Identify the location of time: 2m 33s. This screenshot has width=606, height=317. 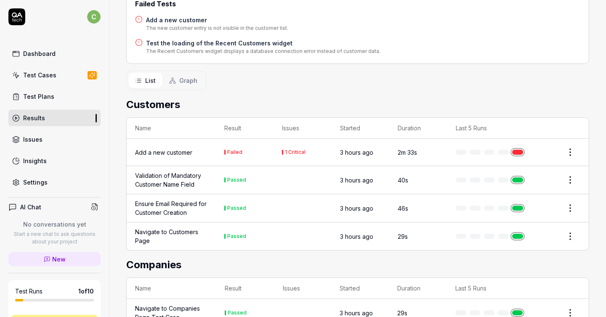
(407, 152).